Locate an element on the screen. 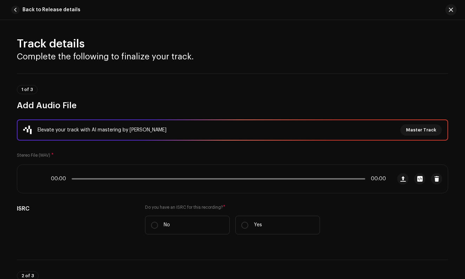 The width and height of the screenshot is (465, 279). span: Master Track is located at coordinates (421, 130).